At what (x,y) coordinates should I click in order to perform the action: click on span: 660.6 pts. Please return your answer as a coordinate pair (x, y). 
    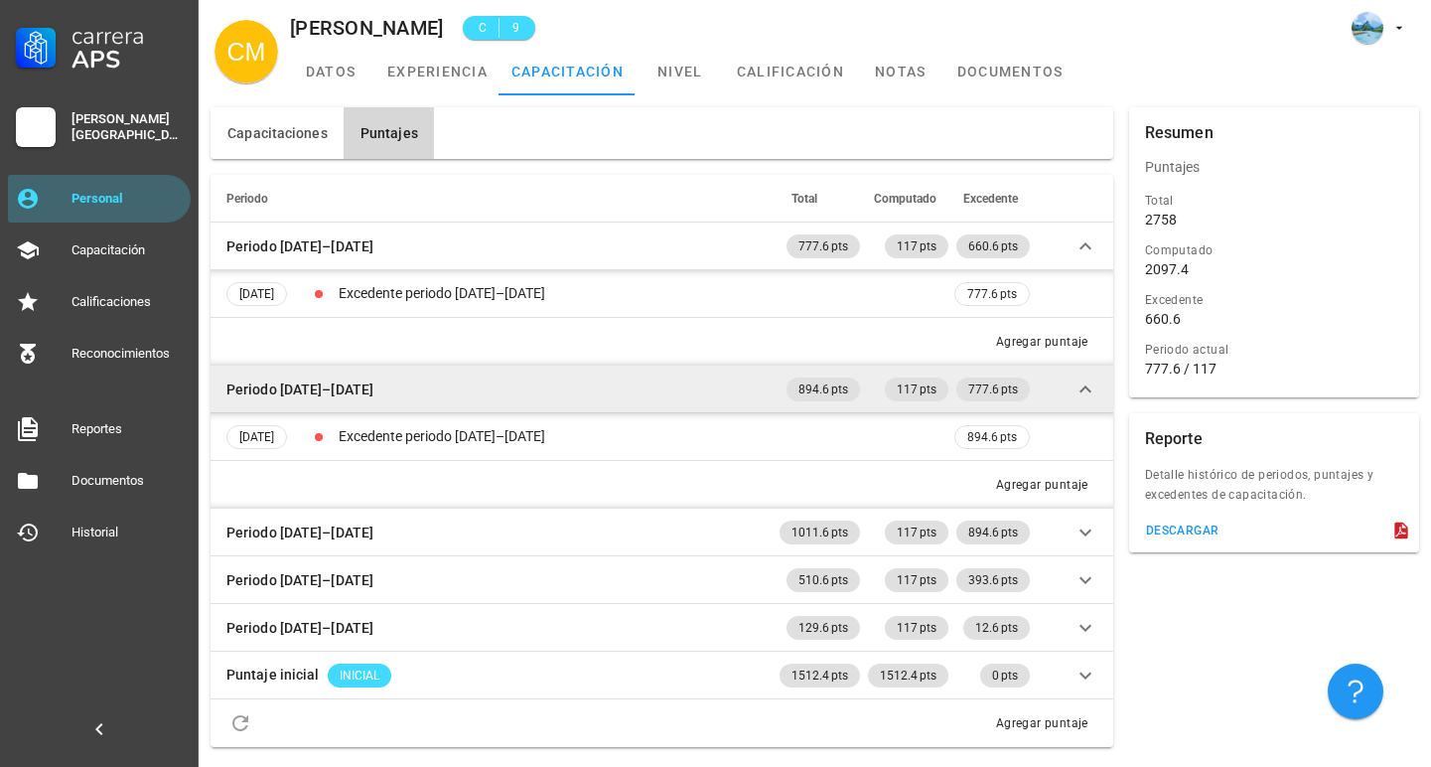
    Looking at the image, I should click on (993, 246).